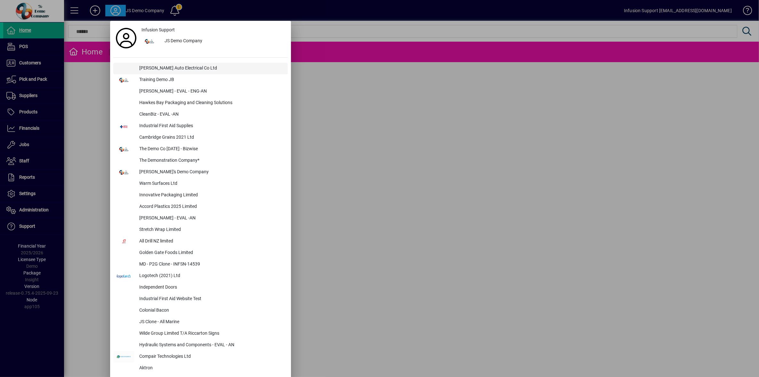 Image resolution: width=759 pixels, height=377 pixels. Describe the element at coordinates (211, 207) in the screenshot. I see `div: Accord Plastics 2025 Limited` at that location.